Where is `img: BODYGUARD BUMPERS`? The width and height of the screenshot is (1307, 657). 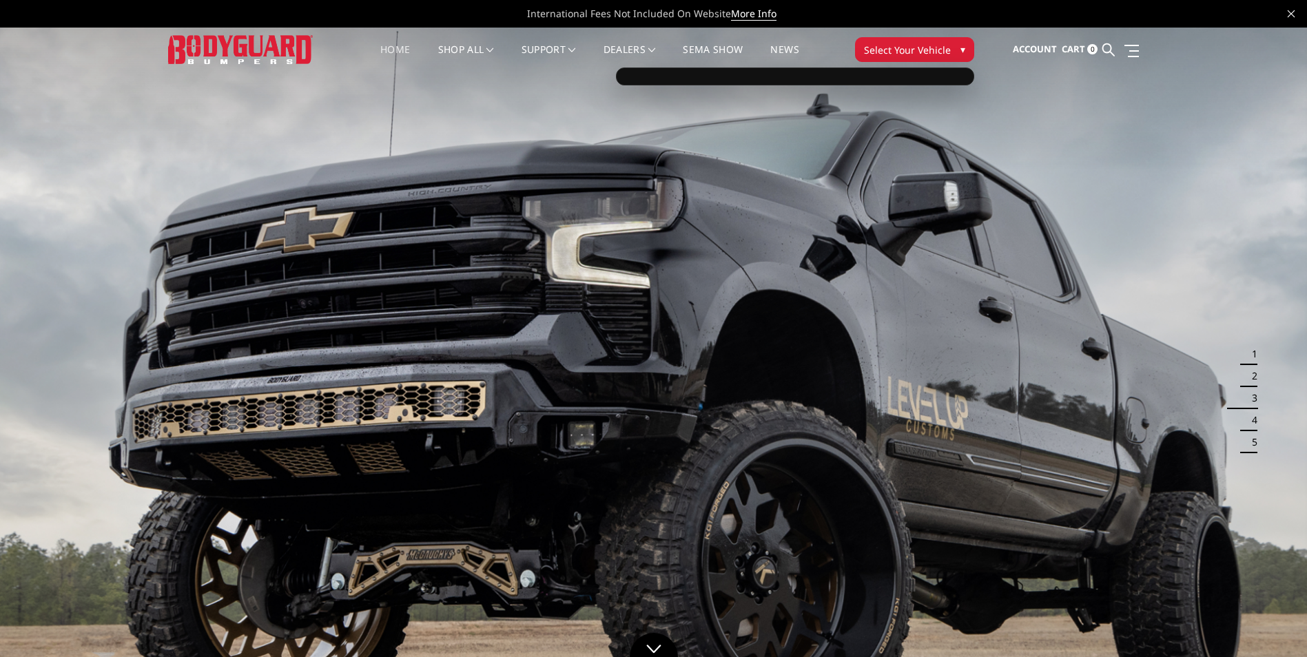
img: BODYGUARD BUMPERS is located at coordinates (240, 49).